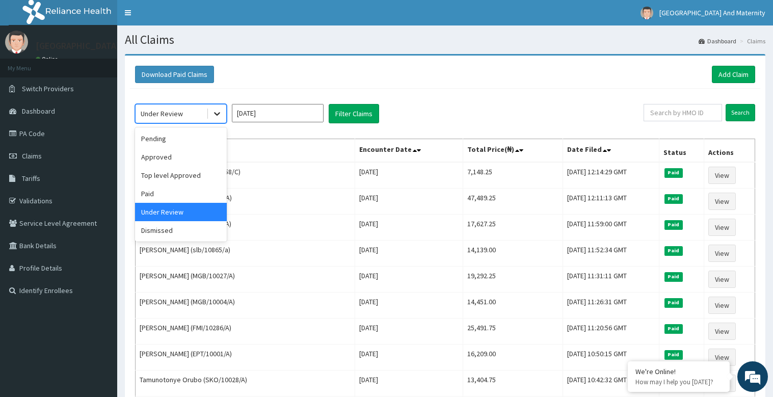  What do you see at coordinates (48, 59) in the screenshot?
I see `a: Online` at bounding box center [48, 59].